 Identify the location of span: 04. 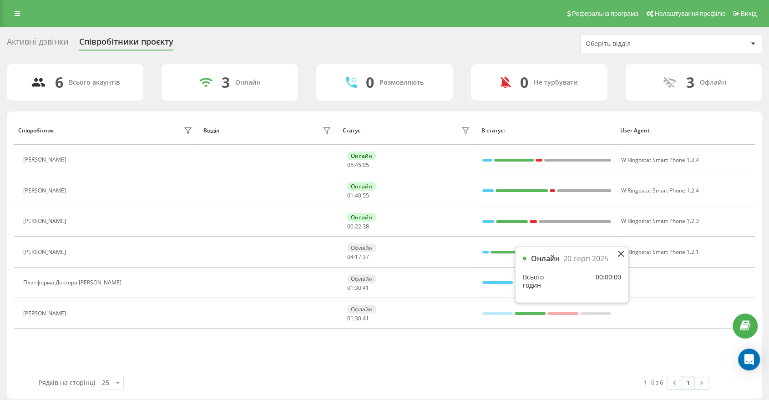
(351, 257).